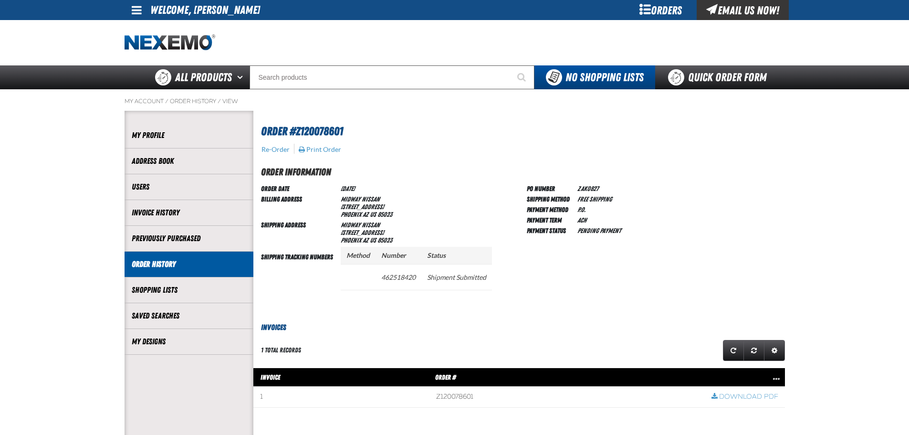 This screenshot has height=435, width=909. What do you see at coordinates (392, 77) in the screenshot?
I see `input: Search` at bounding box center [392, 77].